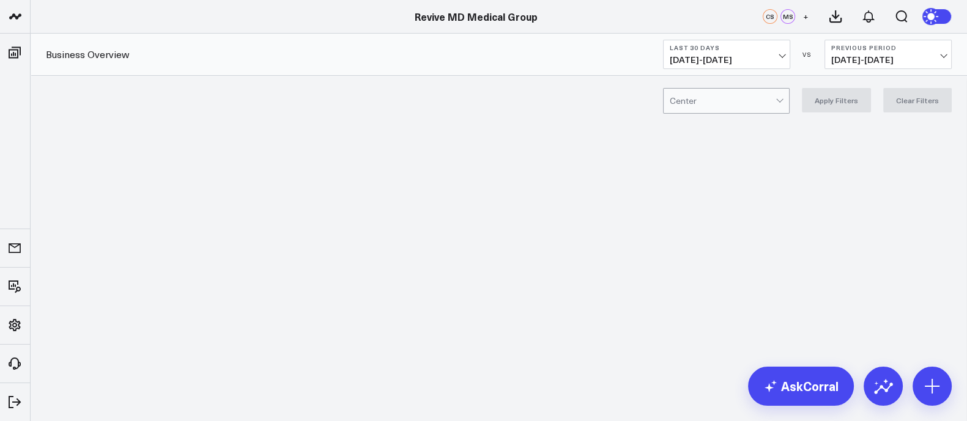 This screenshot has width=967, height=421. I want to click on div: MS, so click(788, 17).